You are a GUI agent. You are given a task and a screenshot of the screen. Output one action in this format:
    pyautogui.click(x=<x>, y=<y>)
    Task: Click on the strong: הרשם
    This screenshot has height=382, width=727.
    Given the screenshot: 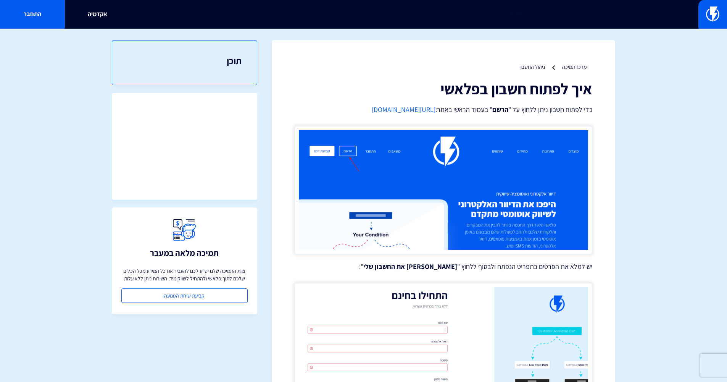 What is the action you would take?
    pyautogui.click(x=500, y=109)
    